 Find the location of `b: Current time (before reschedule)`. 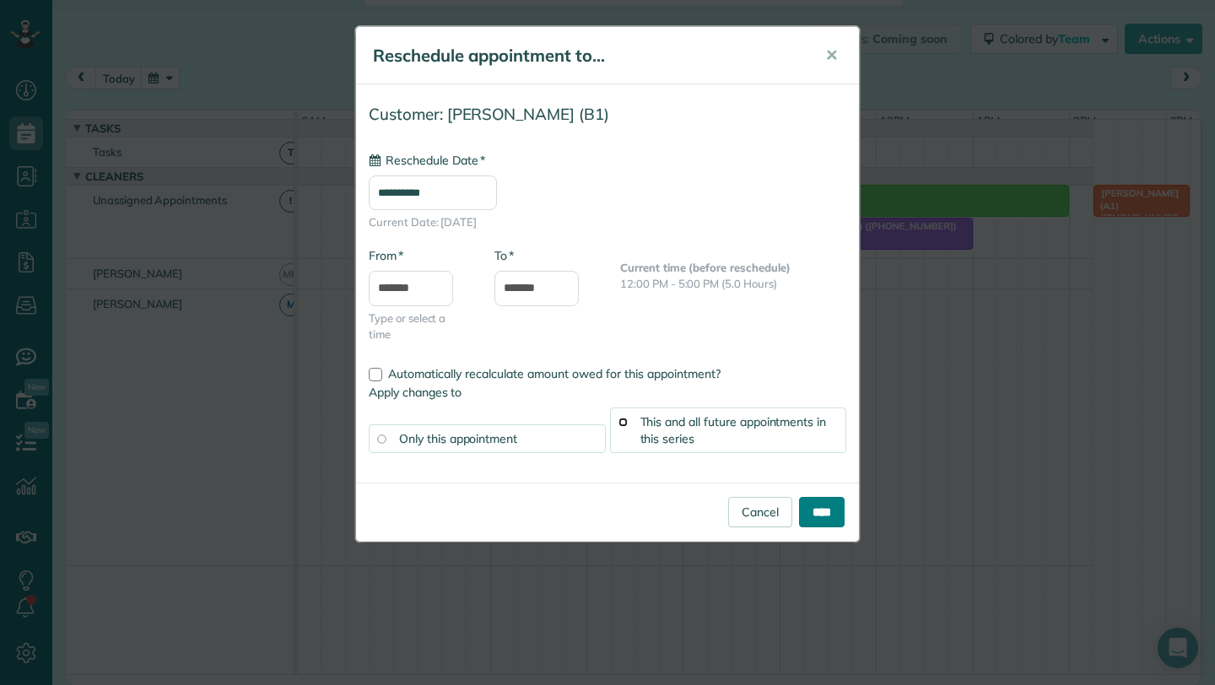

b: Current time (before reschedule) is located at coordinates (705, 268).